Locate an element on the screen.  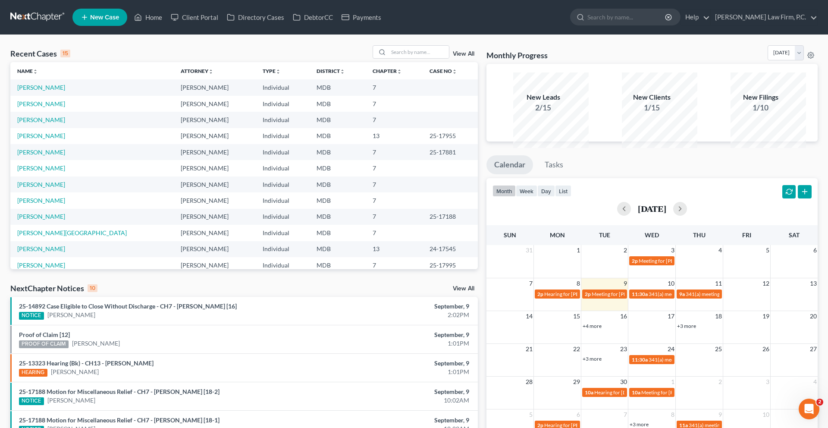
button: week is located at coordinates (527, 191).